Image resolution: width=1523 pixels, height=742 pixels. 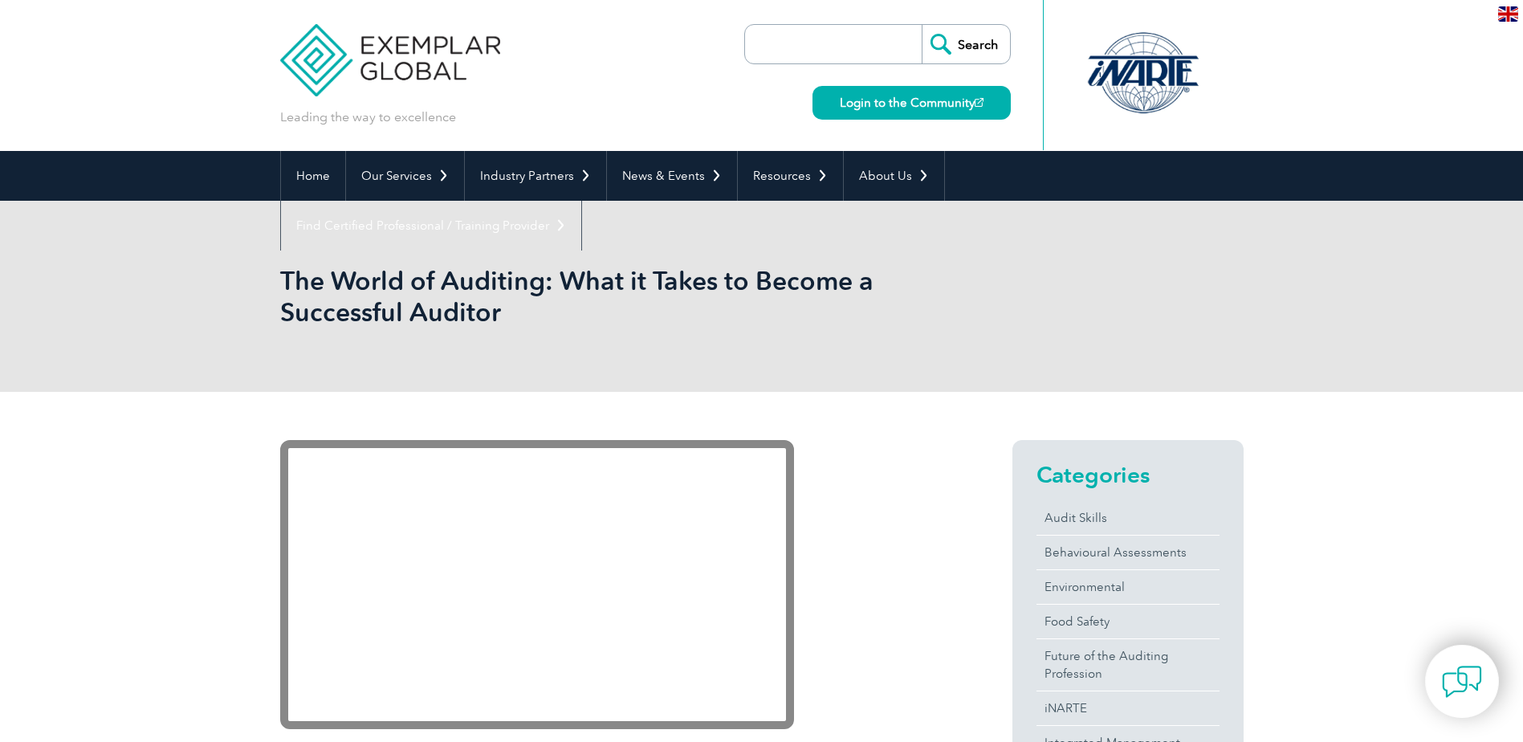 What do you see at coordinates (672, 176) in the screenshot?
I see `a: News & Events` at bounding box center [672, 176].